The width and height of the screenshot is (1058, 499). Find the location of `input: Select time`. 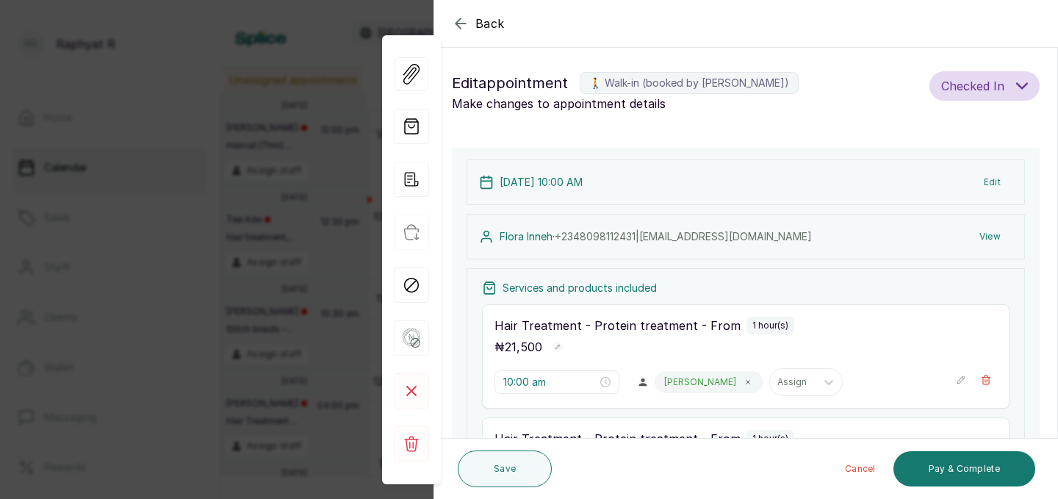

input: Select time is located at coordinates (550, 382).